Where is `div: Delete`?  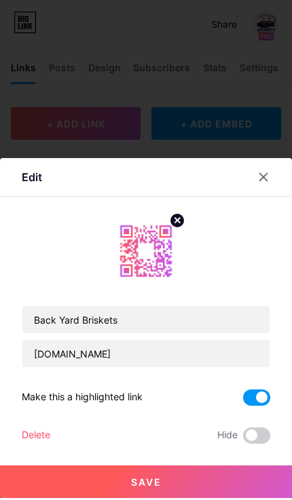 div: Delete is located at coordinates (36, 437).